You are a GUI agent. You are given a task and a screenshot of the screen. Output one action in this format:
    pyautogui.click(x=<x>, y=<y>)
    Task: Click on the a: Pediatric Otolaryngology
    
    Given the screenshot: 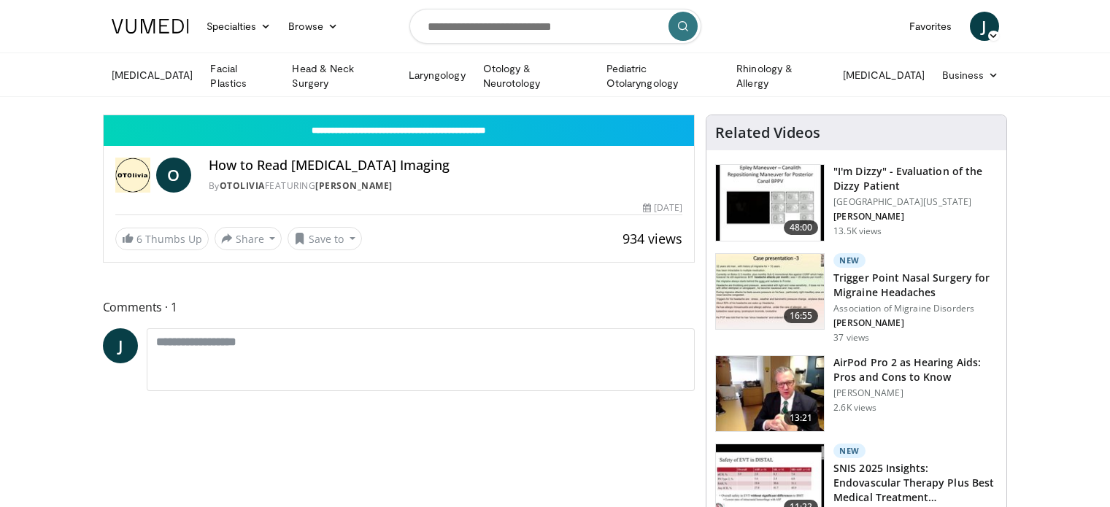 What is the action you would take?
    pyautogui.click(x=663, y=76)
    